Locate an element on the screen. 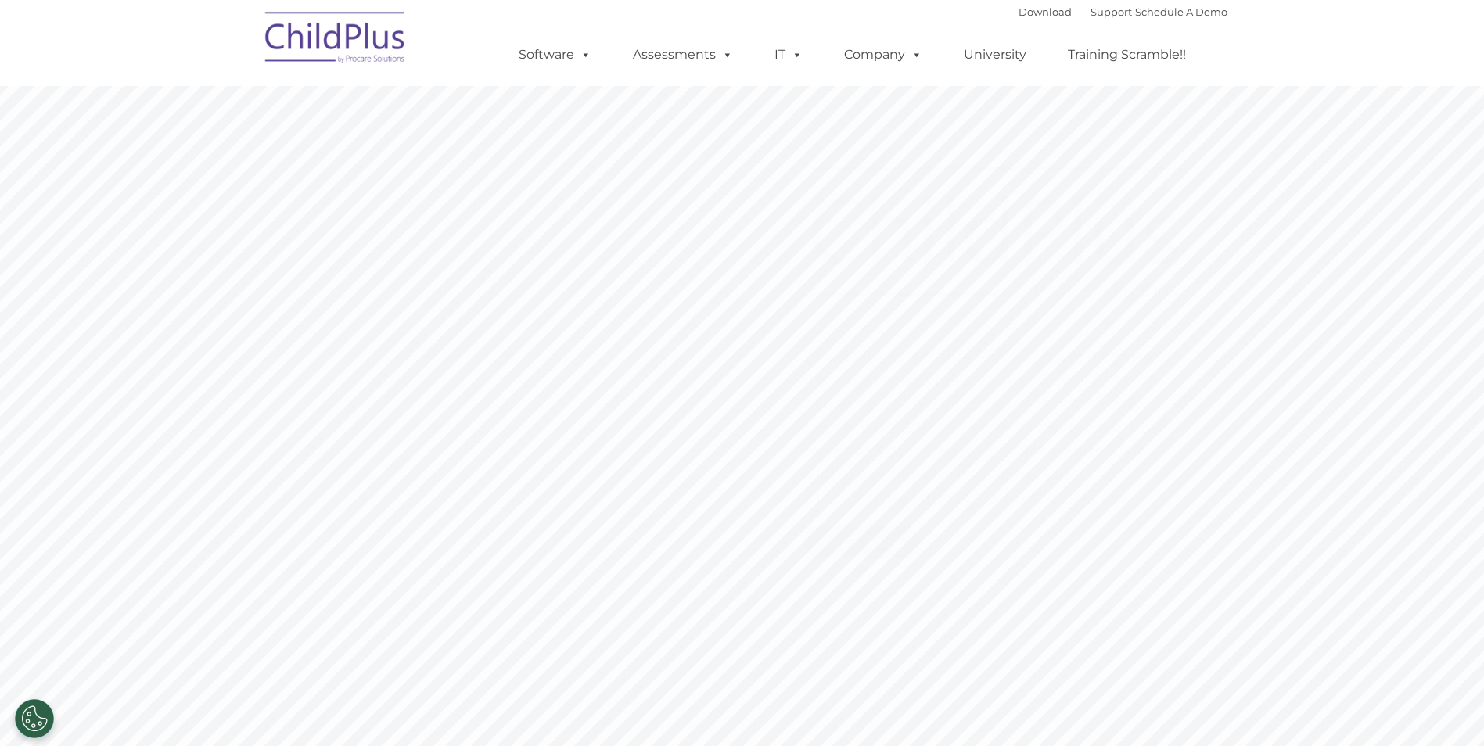 This screenshot has width=1484, height=746. a: Download is located at coordinates (1045, 12).